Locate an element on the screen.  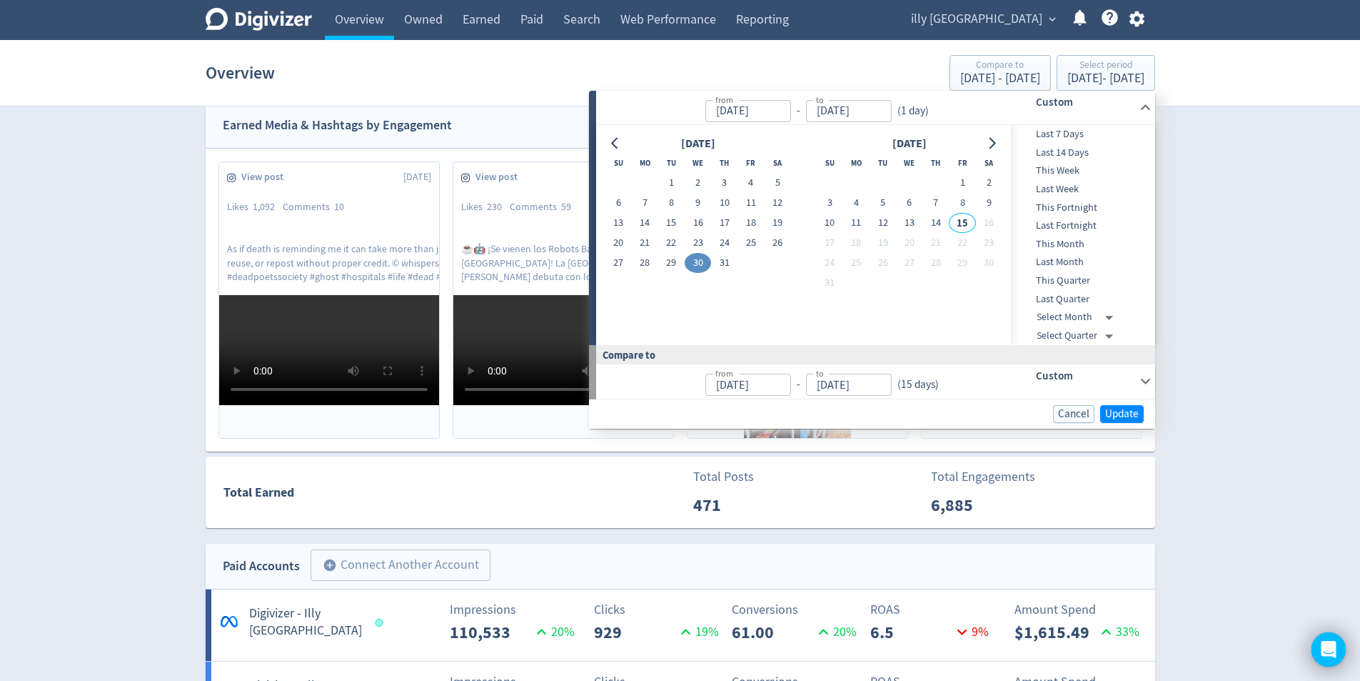
th: Saturday is located at coordinates (778, 163).